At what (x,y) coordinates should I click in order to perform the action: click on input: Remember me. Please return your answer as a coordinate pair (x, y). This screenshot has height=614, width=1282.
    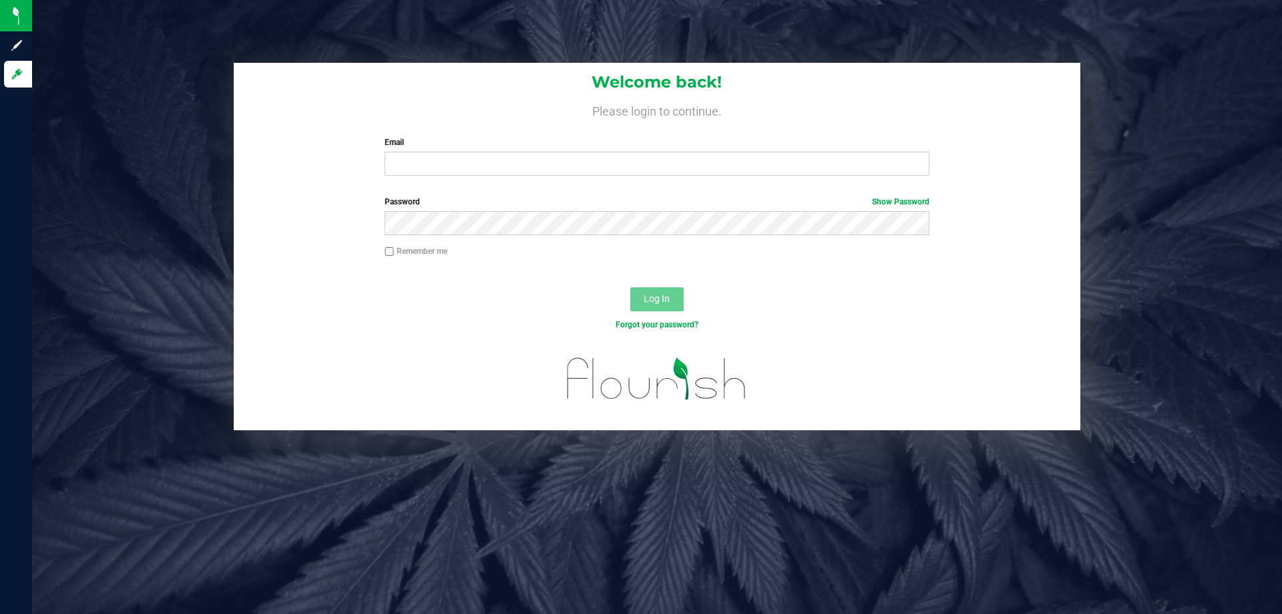
    Looking at the image, I should click on (389, 252).